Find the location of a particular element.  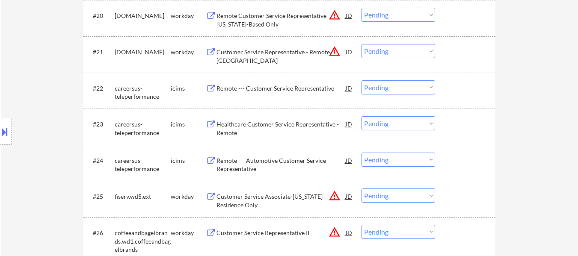

div: coffeeandbagelbrands.wd1.coffeeandbagelbrands is located at coordinates (143, 241).